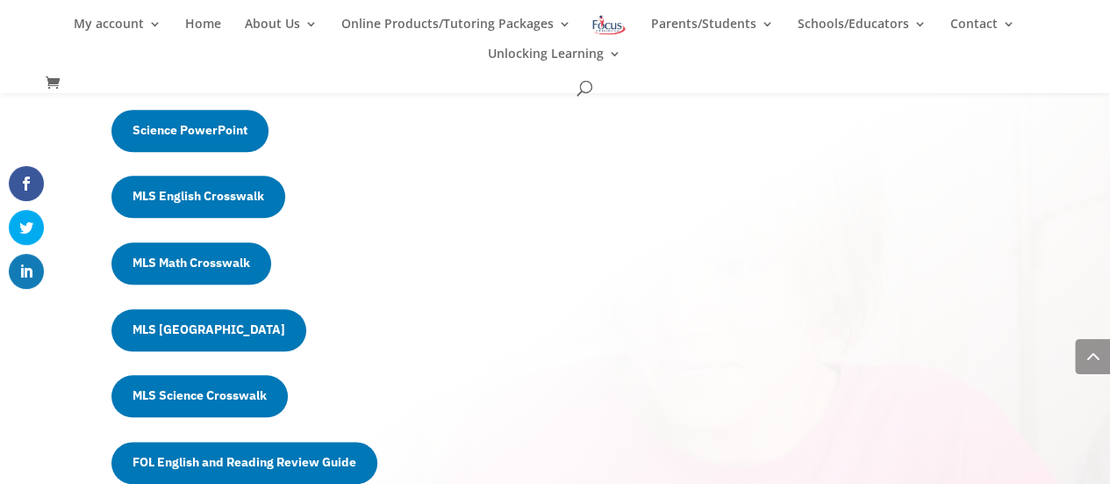 This screenshot has height=484, width=1110. What do you see at coordinates (198, 197) in the screenshot?
I see `a: MLS English Crosswalk` at bounding box center [198, 197].